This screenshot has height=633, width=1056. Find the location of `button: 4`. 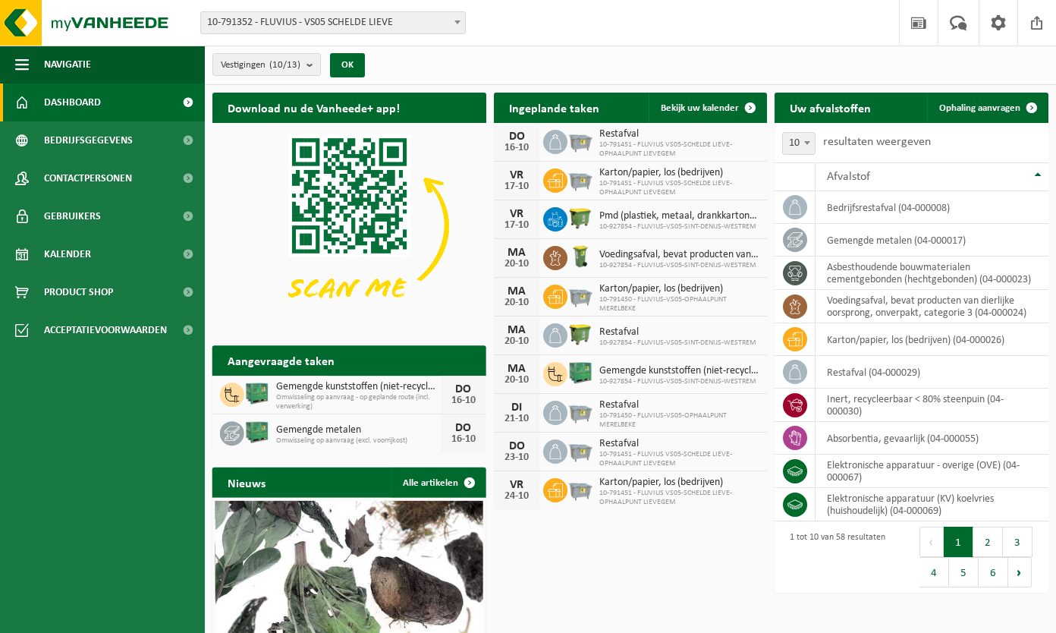

button: 4 is located at coordinates (934, 572).